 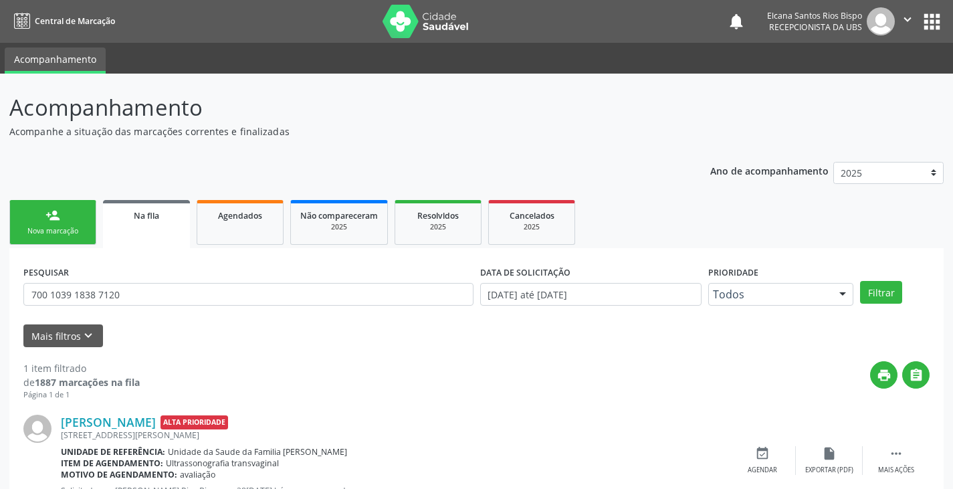 What do you see at coordinates (240, 215) in the screenshot?
I see `span: Agendados` at bounding box center [240, 215].